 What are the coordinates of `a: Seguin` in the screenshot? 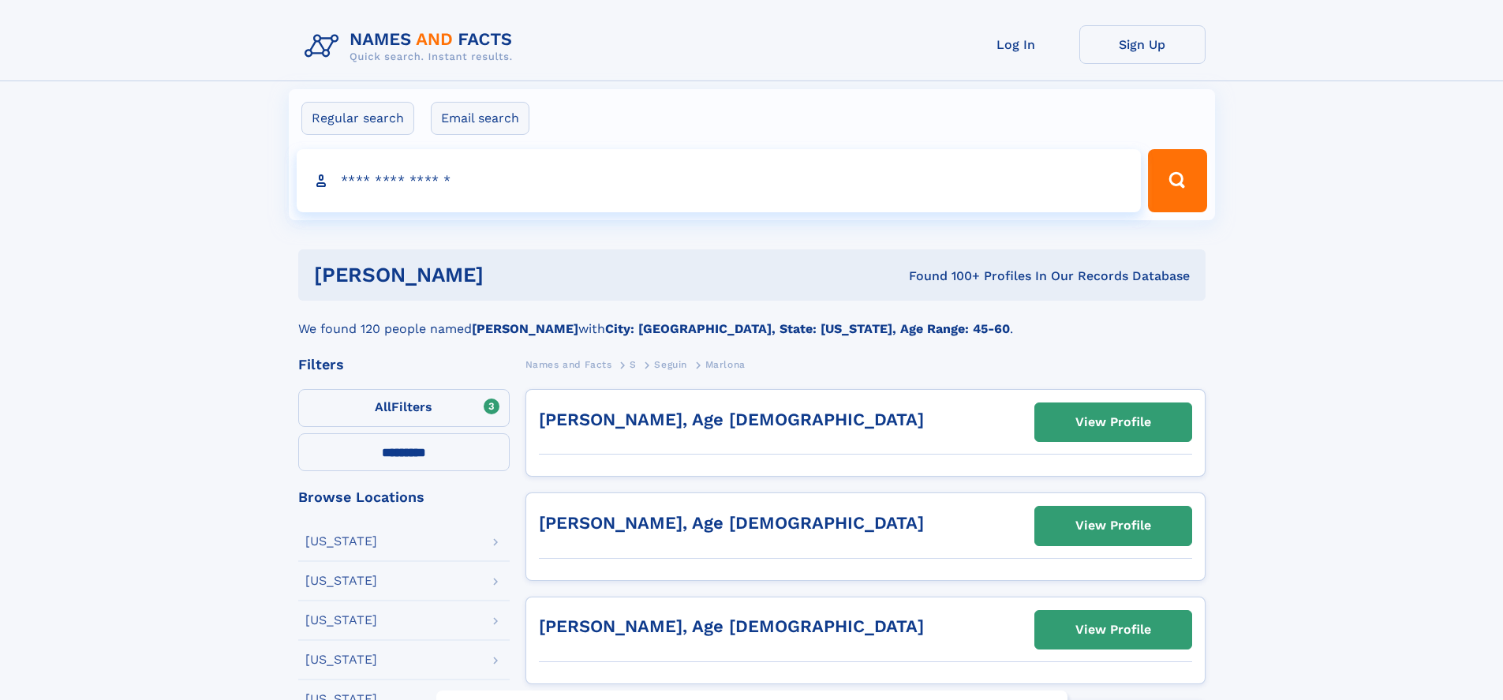 It's located at (671, 364).